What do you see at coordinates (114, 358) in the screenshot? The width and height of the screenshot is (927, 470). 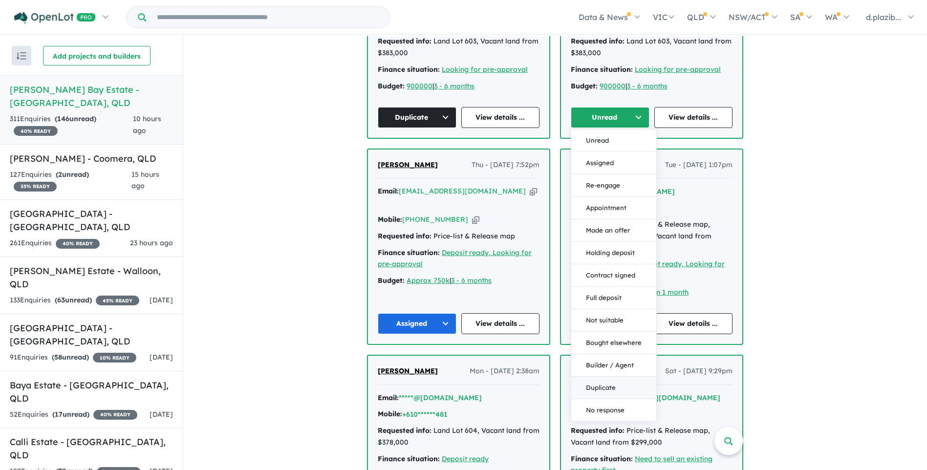 I see `span: 10 % READY` at bounding box center [114, 358].